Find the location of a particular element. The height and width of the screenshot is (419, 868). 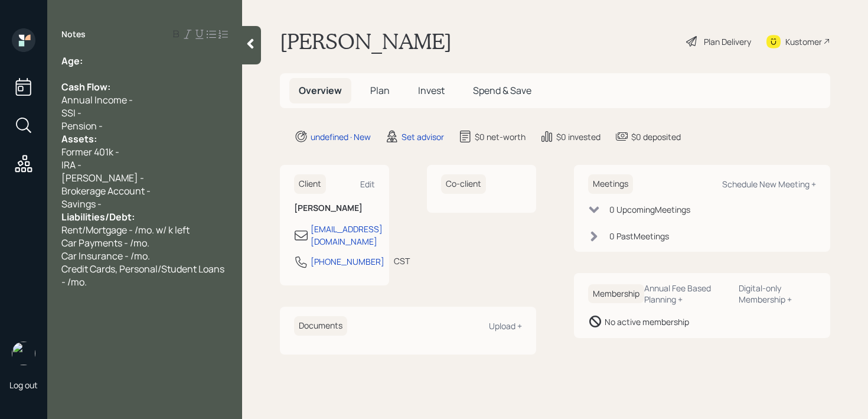

div: Log out is located at coordinates (24, 384).